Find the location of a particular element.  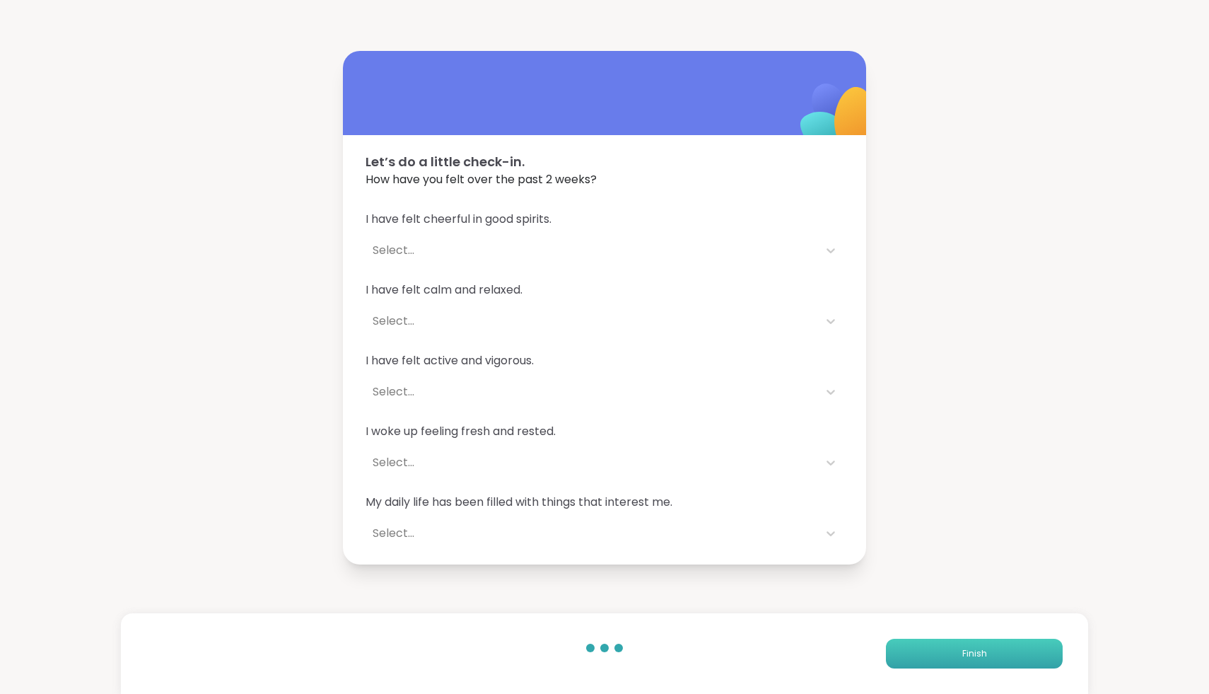

span: I have felt cheerful in good spirits. is located at coordinates (605, 219).